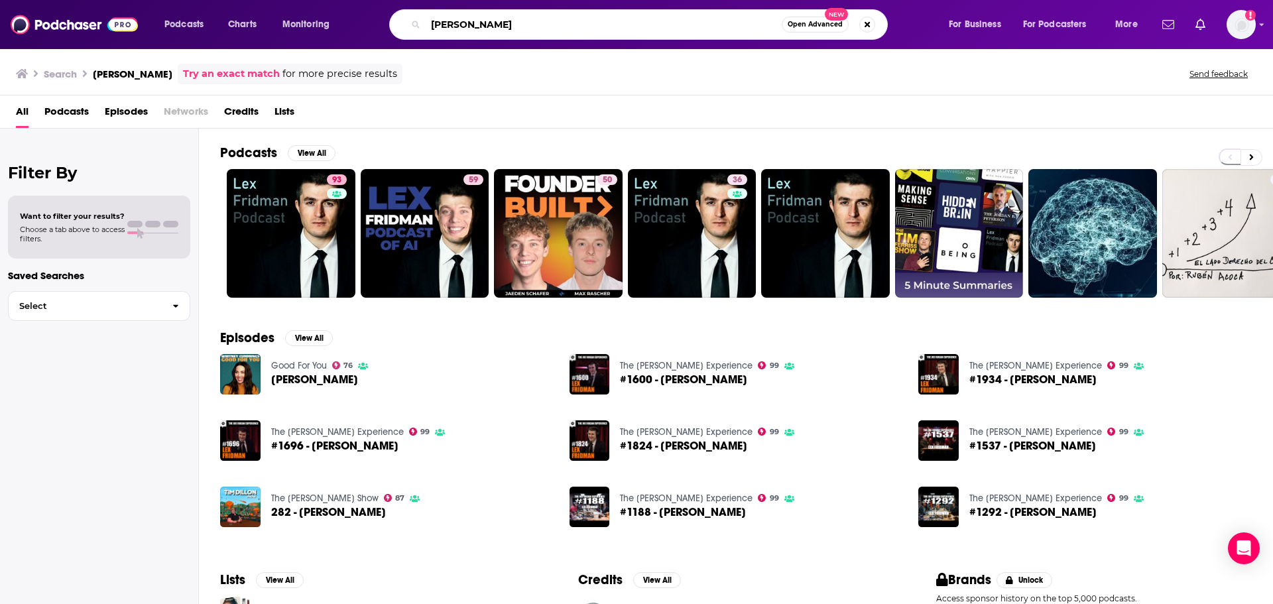 This screenshot has height=604, width=1273. Describe the element at coordinates (473, 180) in the screenshot. I see `a: 59` at that location.